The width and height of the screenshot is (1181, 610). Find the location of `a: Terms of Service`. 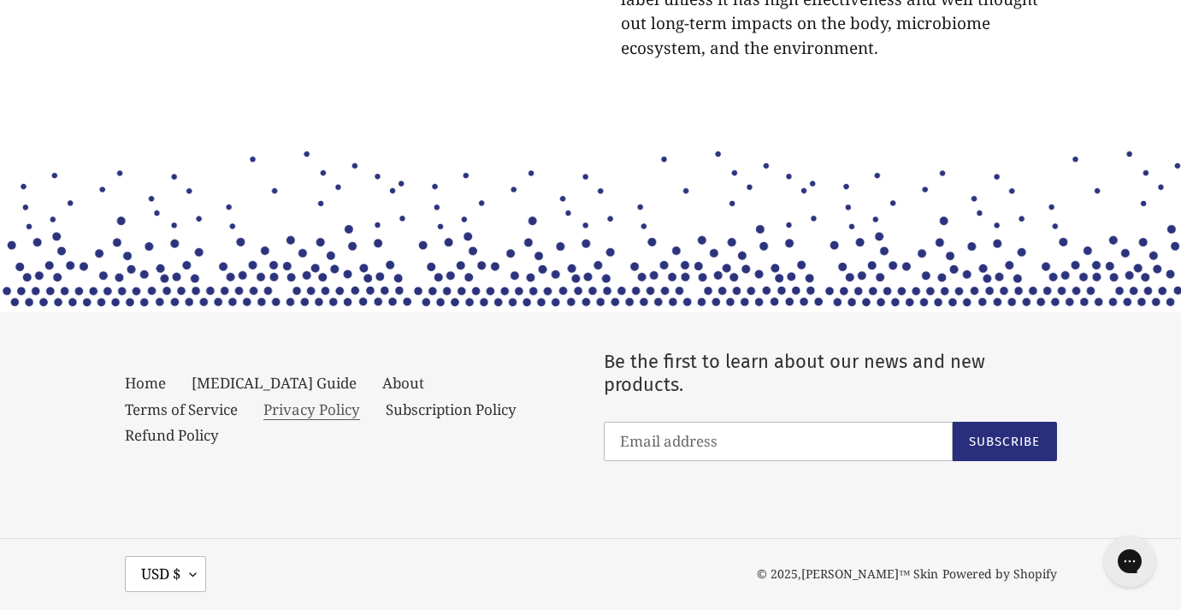

a: Terms of Service is located at coordinates (181, 409).